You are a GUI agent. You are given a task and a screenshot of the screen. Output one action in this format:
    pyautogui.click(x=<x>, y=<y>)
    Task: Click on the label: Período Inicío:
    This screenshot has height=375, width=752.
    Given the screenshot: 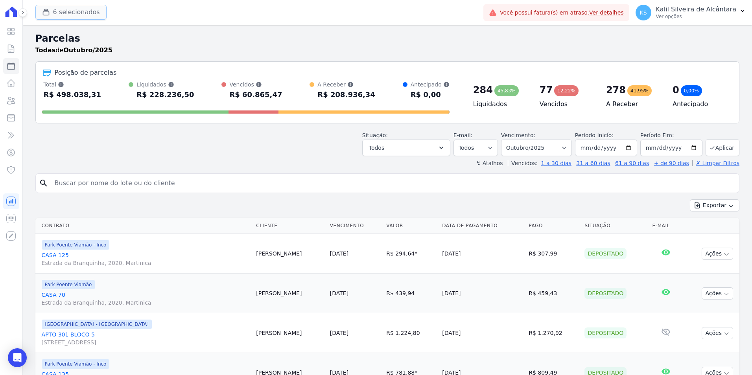 What is the action you would take?
    pyautogui.click(x=594, y=135)
    